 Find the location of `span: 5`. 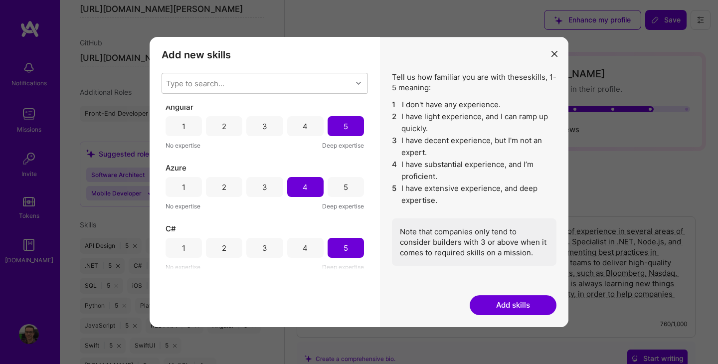

span: 5 is located at coordinates (394, 194).